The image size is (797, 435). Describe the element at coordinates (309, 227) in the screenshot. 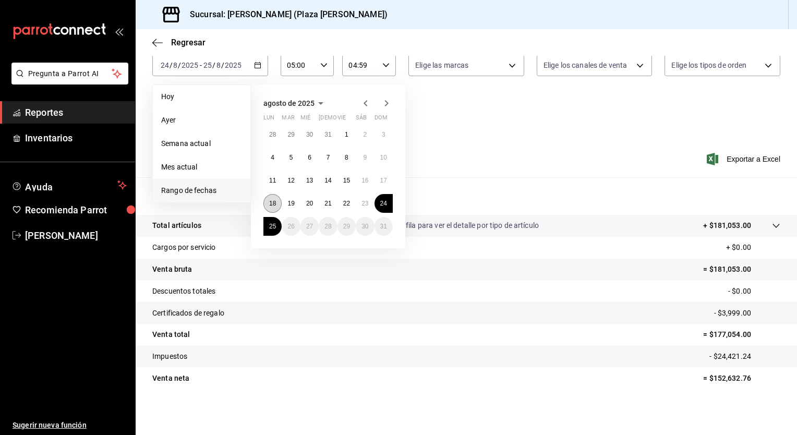

I see `button: 27 de agosto de 2025` at that location.